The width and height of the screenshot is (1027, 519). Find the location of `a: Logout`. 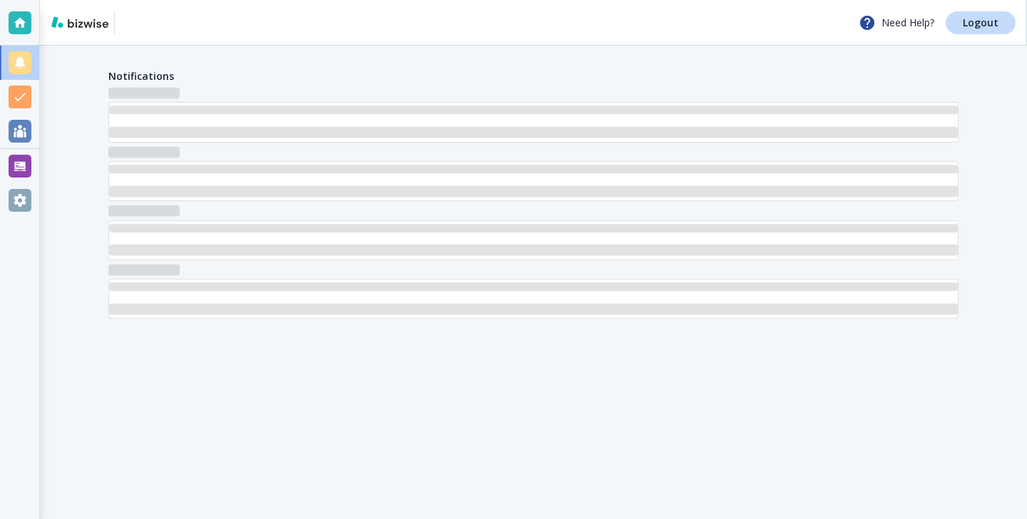

a: Logout is located at coordinates (981, 23).